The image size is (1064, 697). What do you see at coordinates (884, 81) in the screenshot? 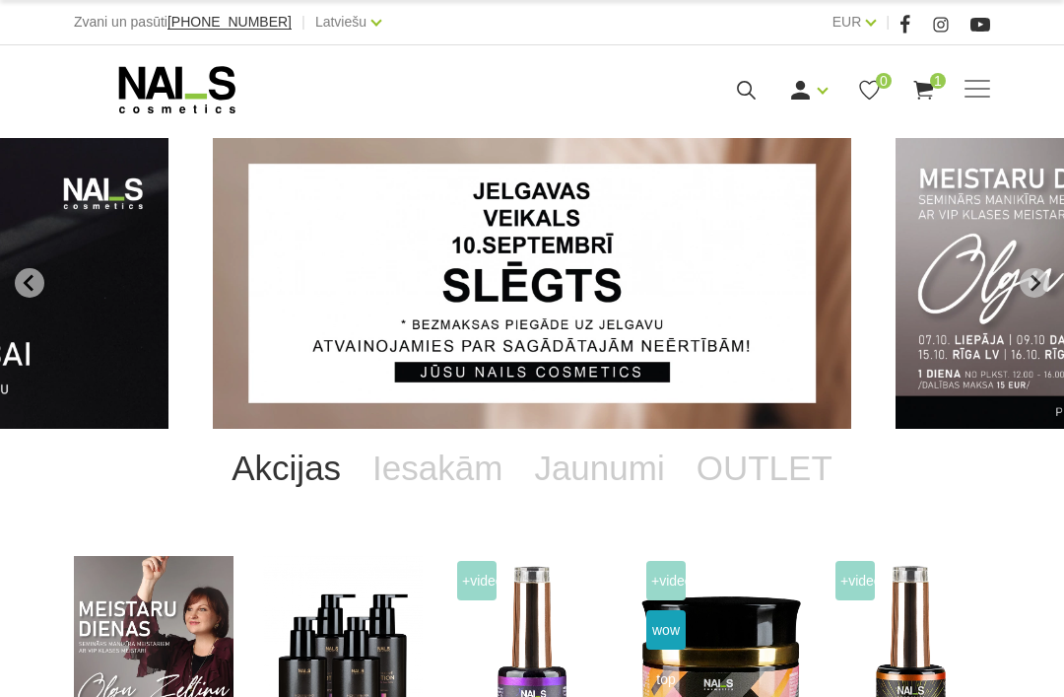
I see `span: 0` at bounding box center [884, 81].